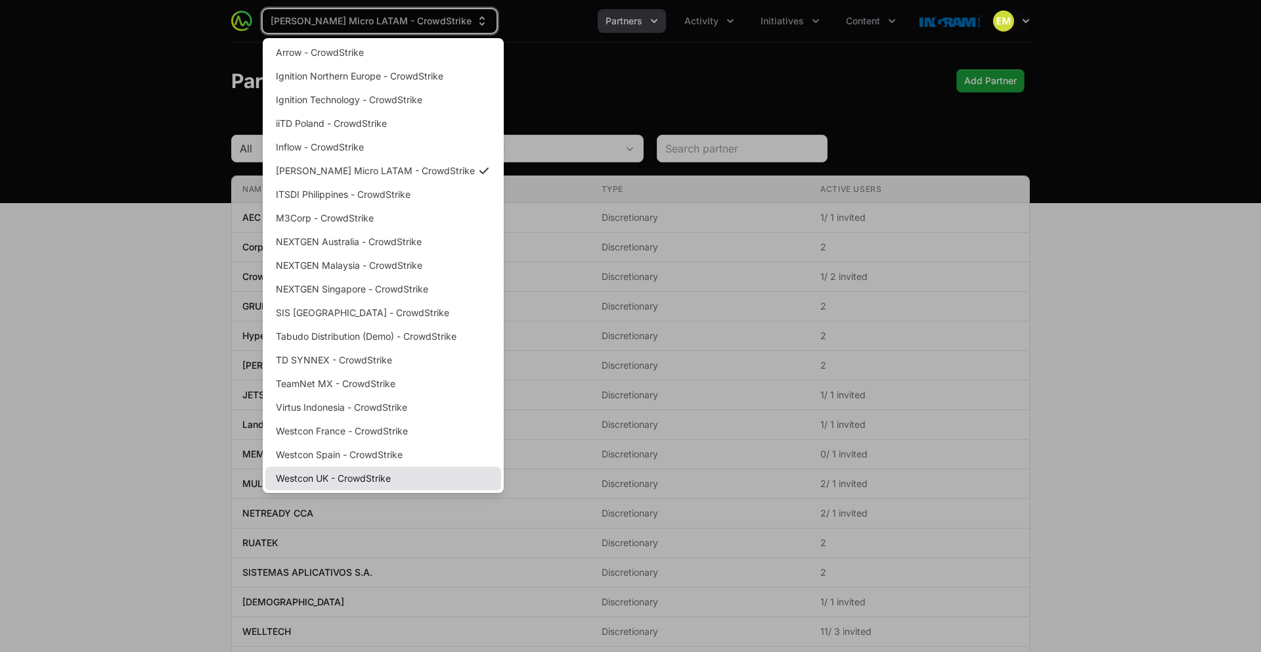 Image resolution: width=1261 pixels, height=652 pixels. What do you see at coordinates (383, 124) in the screenshot?
I see `a: iiTD Poland - CrowdStrike` at bounding box center [383, 124].